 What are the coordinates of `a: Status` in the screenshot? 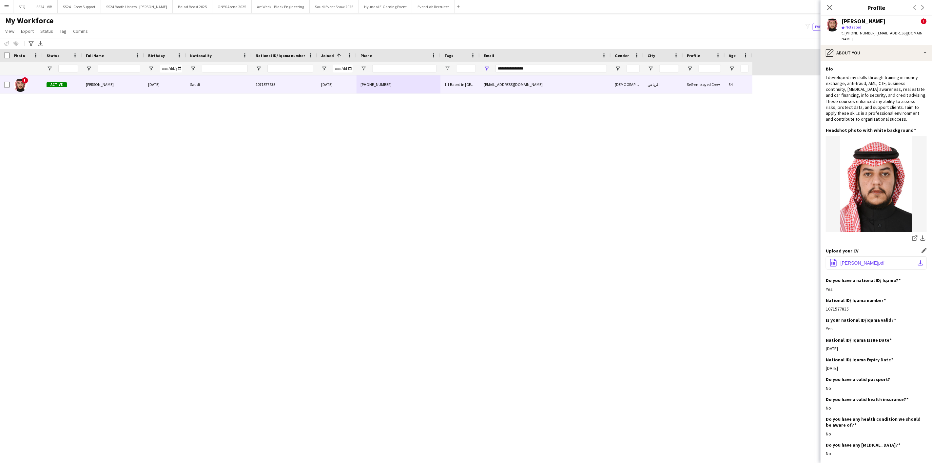 It's located at (47, 31).